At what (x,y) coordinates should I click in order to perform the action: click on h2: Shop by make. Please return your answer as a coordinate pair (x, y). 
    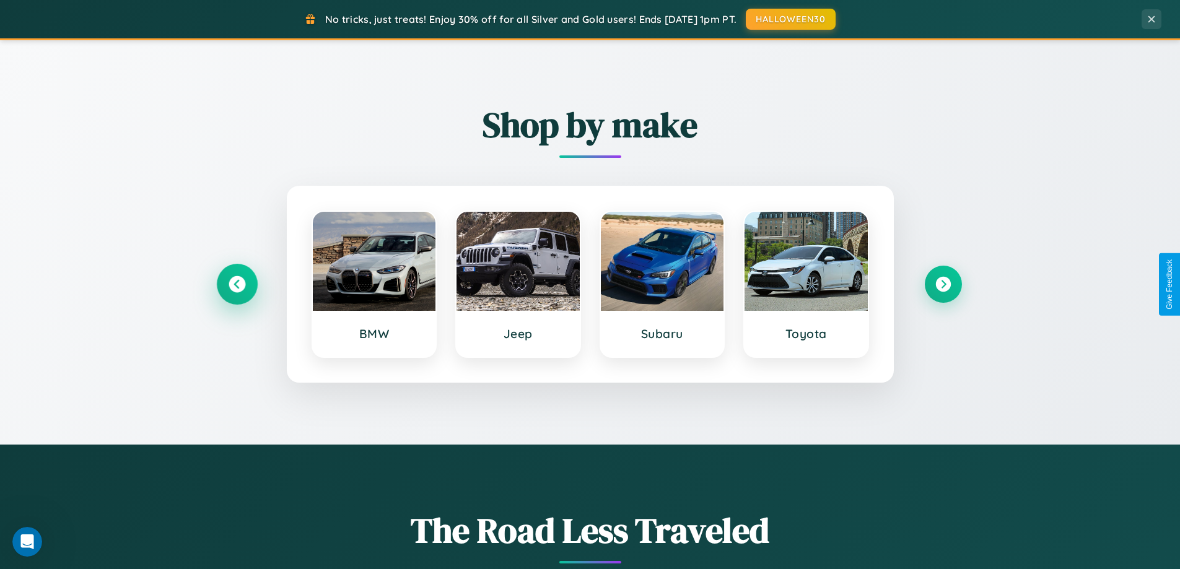
    Looking at the image, I should click on (590, 124).